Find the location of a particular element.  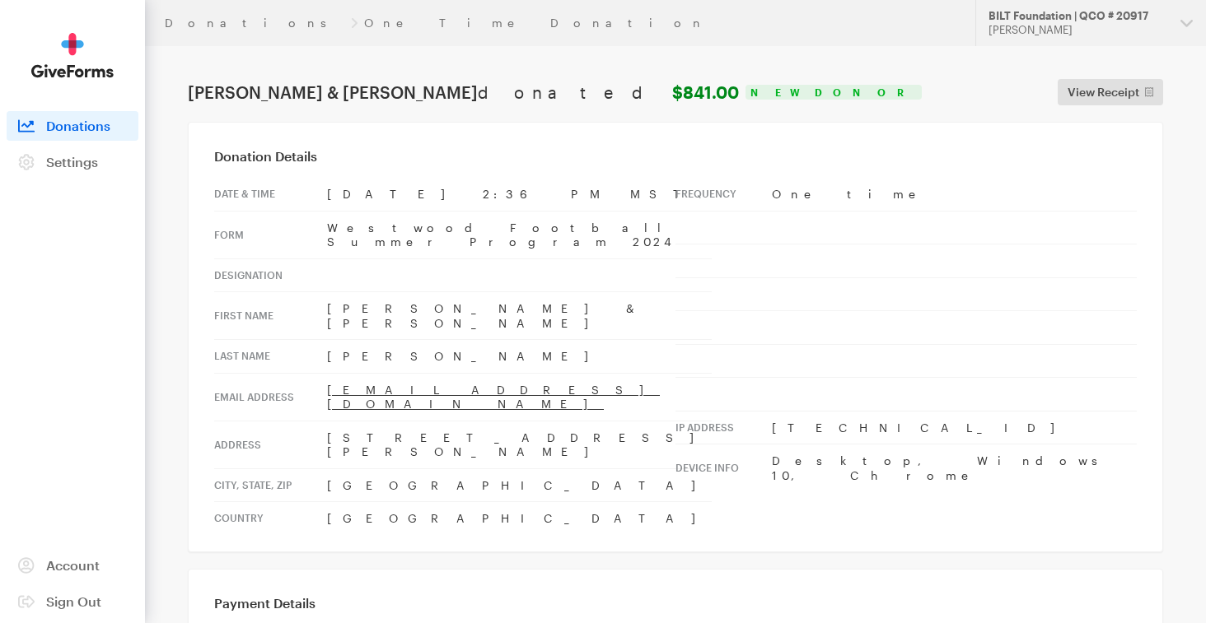

td: Westwood Football Summer Program 2024 is located at coordinates (519, 235).